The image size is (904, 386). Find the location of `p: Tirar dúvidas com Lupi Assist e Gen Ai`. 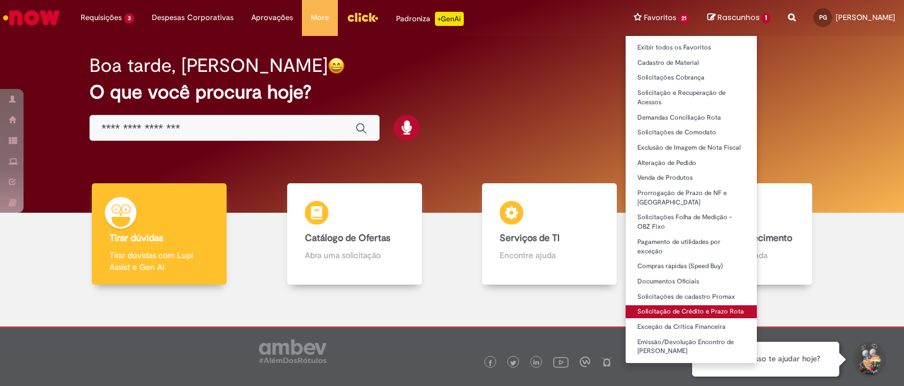

p: Tirar dúvidas com Lupi Assist e Gen Ai is located at coordinates (159, 261).